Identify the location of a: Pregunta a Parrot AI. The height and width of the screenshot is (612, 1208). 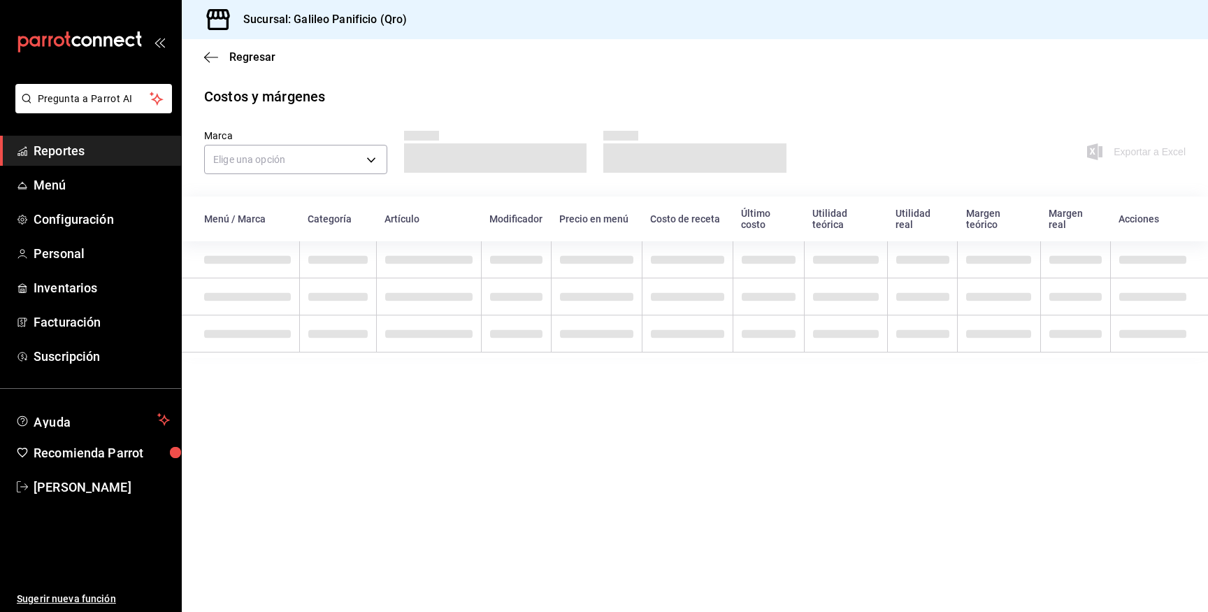
(91, 108).